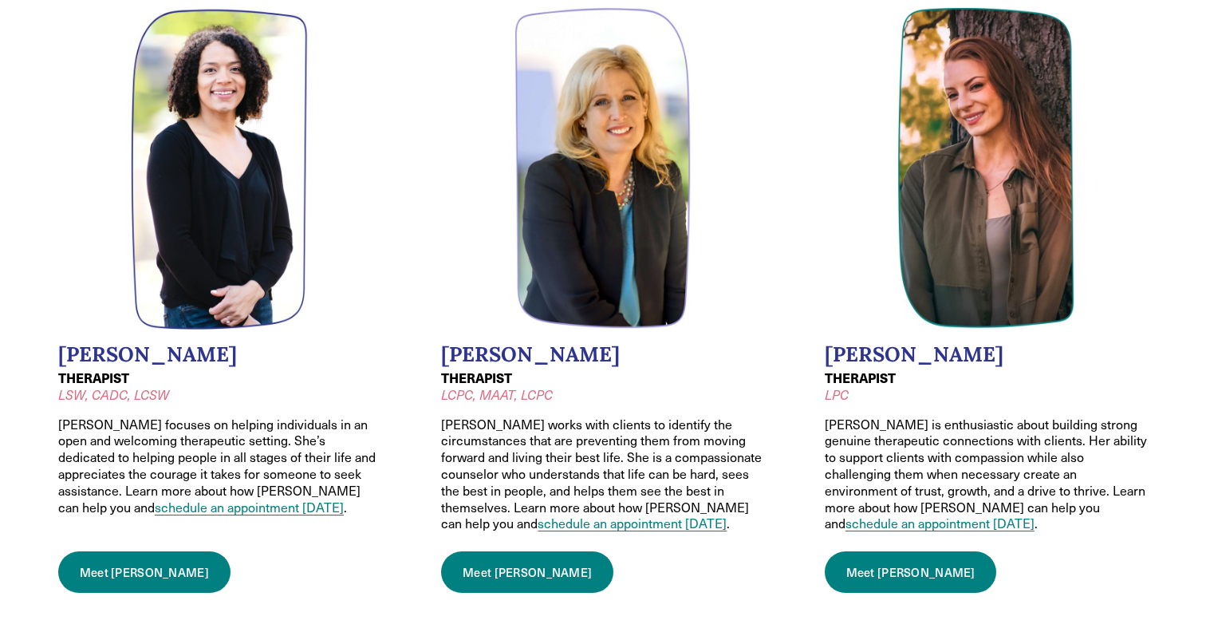 The height and width of the screenshot is (628, 1206). What do you see at coordinates (219, 168) in the screenshot?
I see `img: Headshot of Lauren Mason, LSW, CADC, LCSW. Lauren is a therapist at Ivy Lane Counseling.` at bounding box center [219, 168].